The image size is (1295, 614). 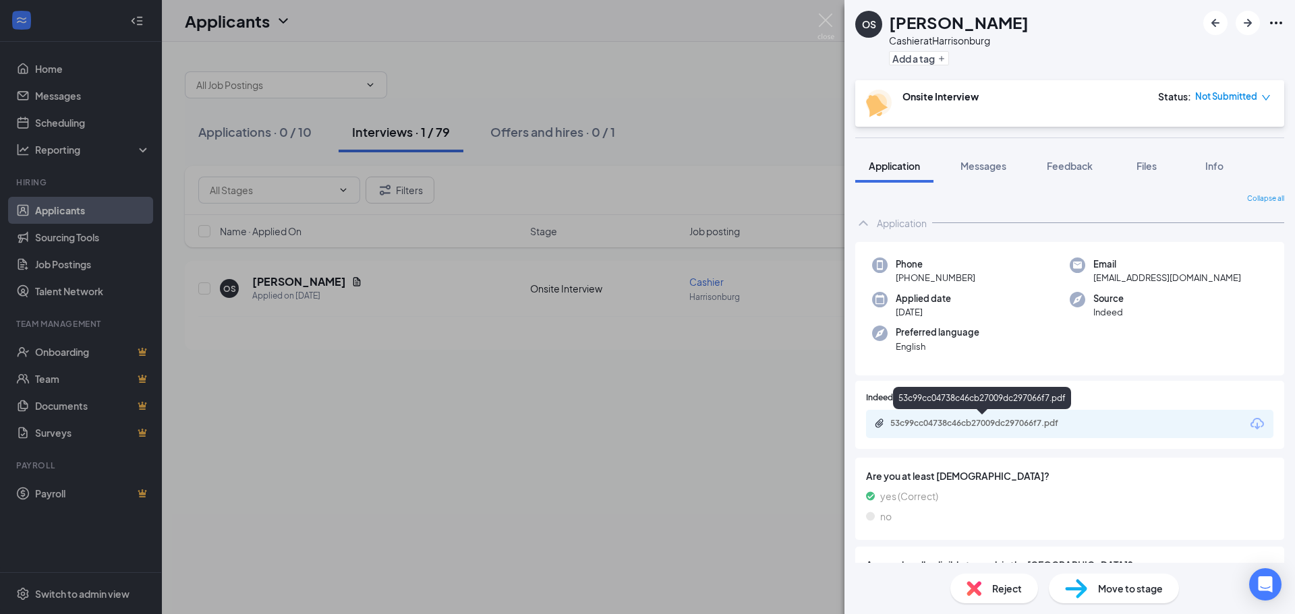 What do you see at coordinates (959, 40) in the screenshot?
I see `div: Cashier at Harrisonburg` at bounding box center [959, 40].